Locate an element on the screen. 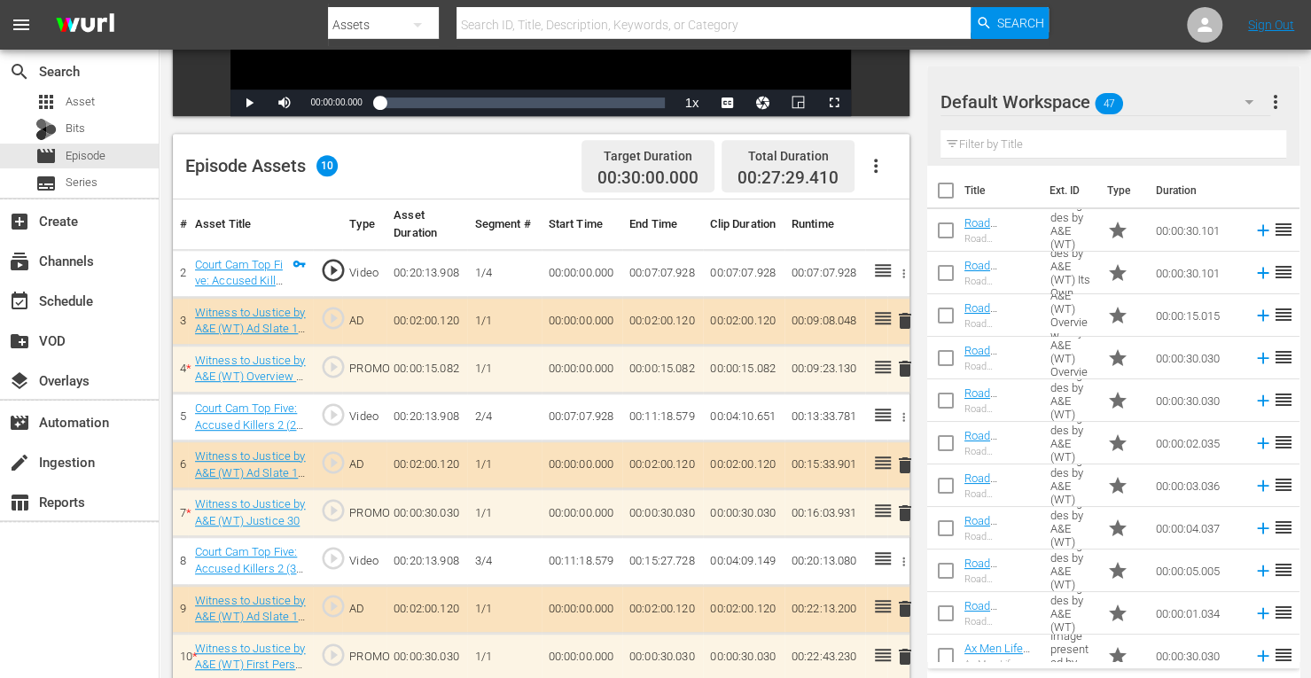  th: End Time is located at coordinates (662, 224).